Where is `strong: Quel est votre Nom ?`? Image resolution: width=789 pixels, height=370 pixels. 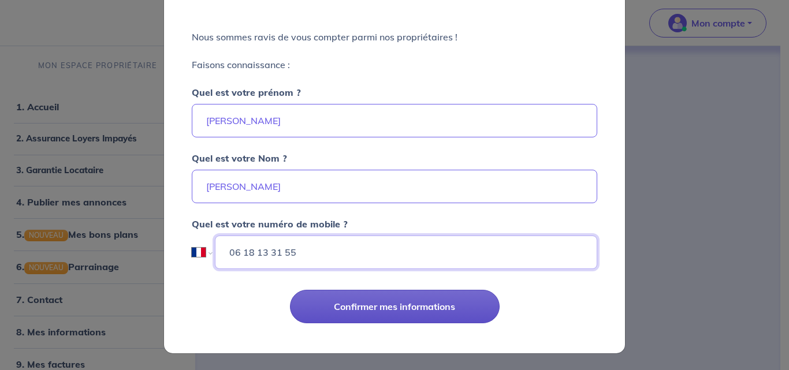 strong: Quel est votre Nom ? is located at coordinates (239, 158).